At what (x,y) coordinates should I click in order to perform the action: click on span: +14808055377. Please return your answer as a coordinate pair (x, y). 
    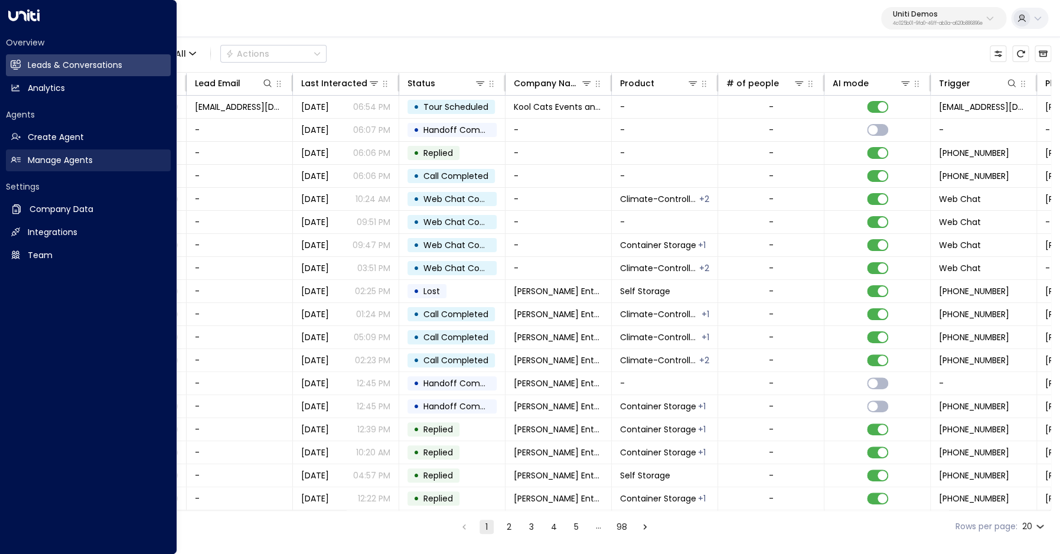
    Looking at the image, I should click on (973, 176).